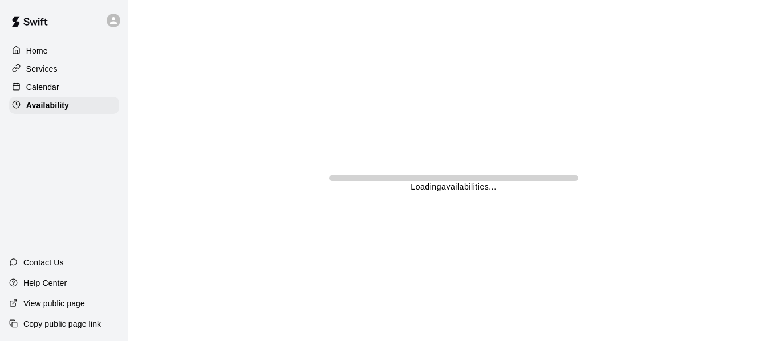 This screenshot has width=779, height=341. What do you see at coordinates (54, 304) in the screenshot?
I see `p: View public page` at bounding box center [54, 304].